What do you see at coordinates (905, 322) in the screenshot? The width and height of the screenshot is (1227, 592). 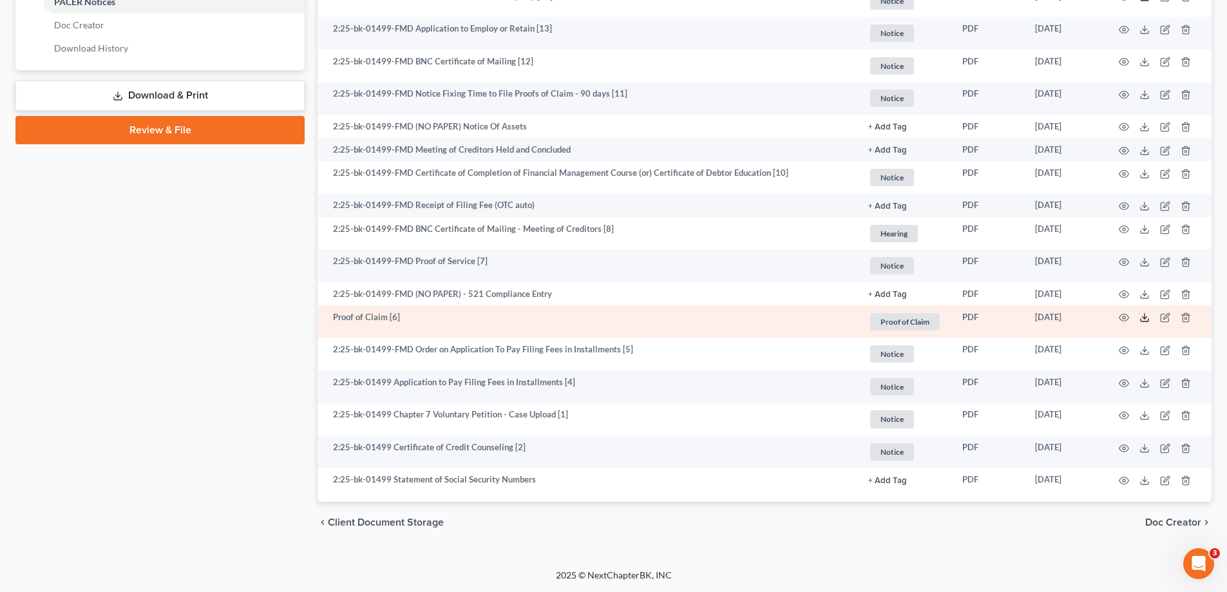 I see `a: Proof of Claim` at bounding box center [905, 322].